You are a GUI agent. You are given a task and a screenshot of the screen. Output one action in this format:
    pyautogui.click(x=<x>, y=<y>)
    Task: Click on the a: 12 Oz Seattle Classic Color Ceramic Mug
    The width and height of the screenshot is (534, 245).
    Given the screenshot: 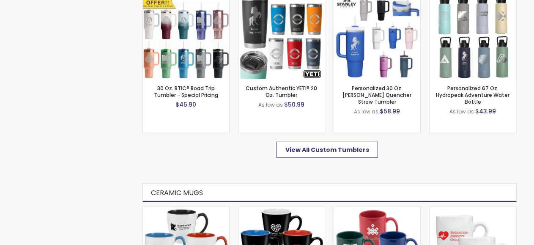 What is the action you would take?
    pyautogui.click(x=377, y=210)
    